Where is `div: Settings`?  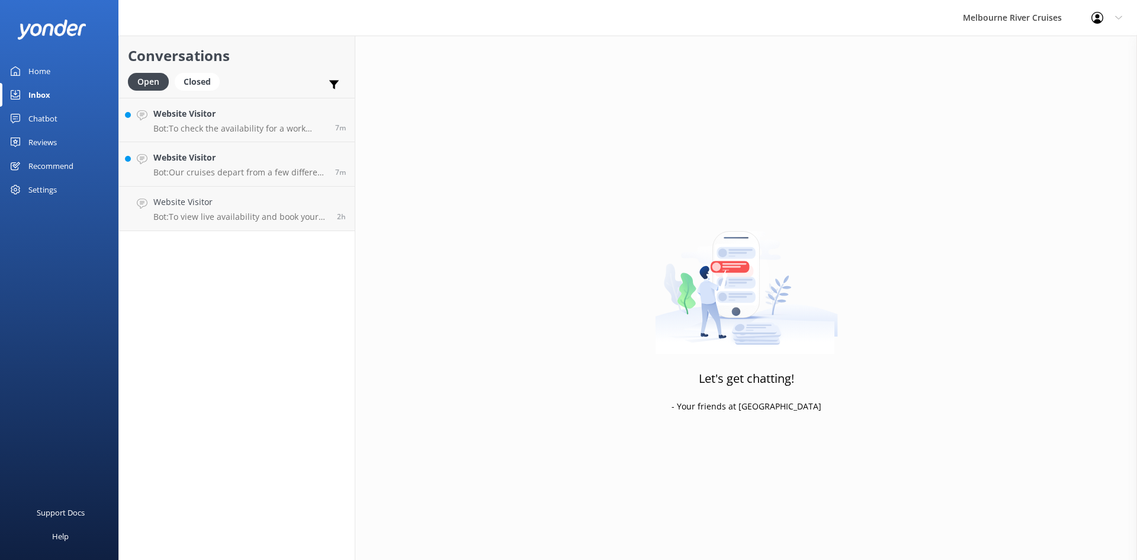 div: Settings is located at coordinates (43, 190).